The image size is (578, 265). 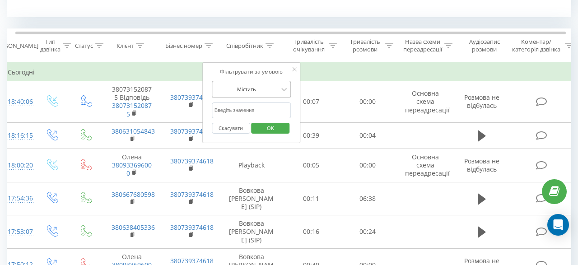 I want to click on span: OK, so click(x=271, y=128).